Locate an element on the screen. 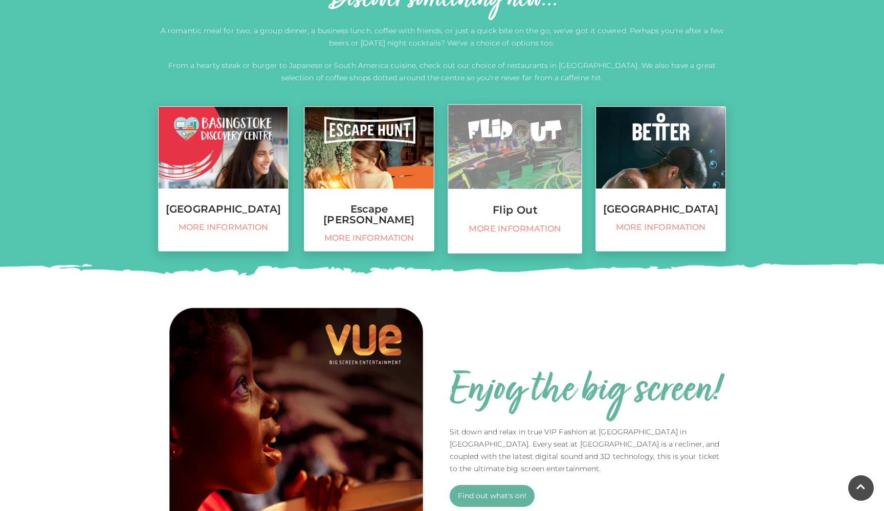  a: Find out what's on! is located at coordinates (492, 496).